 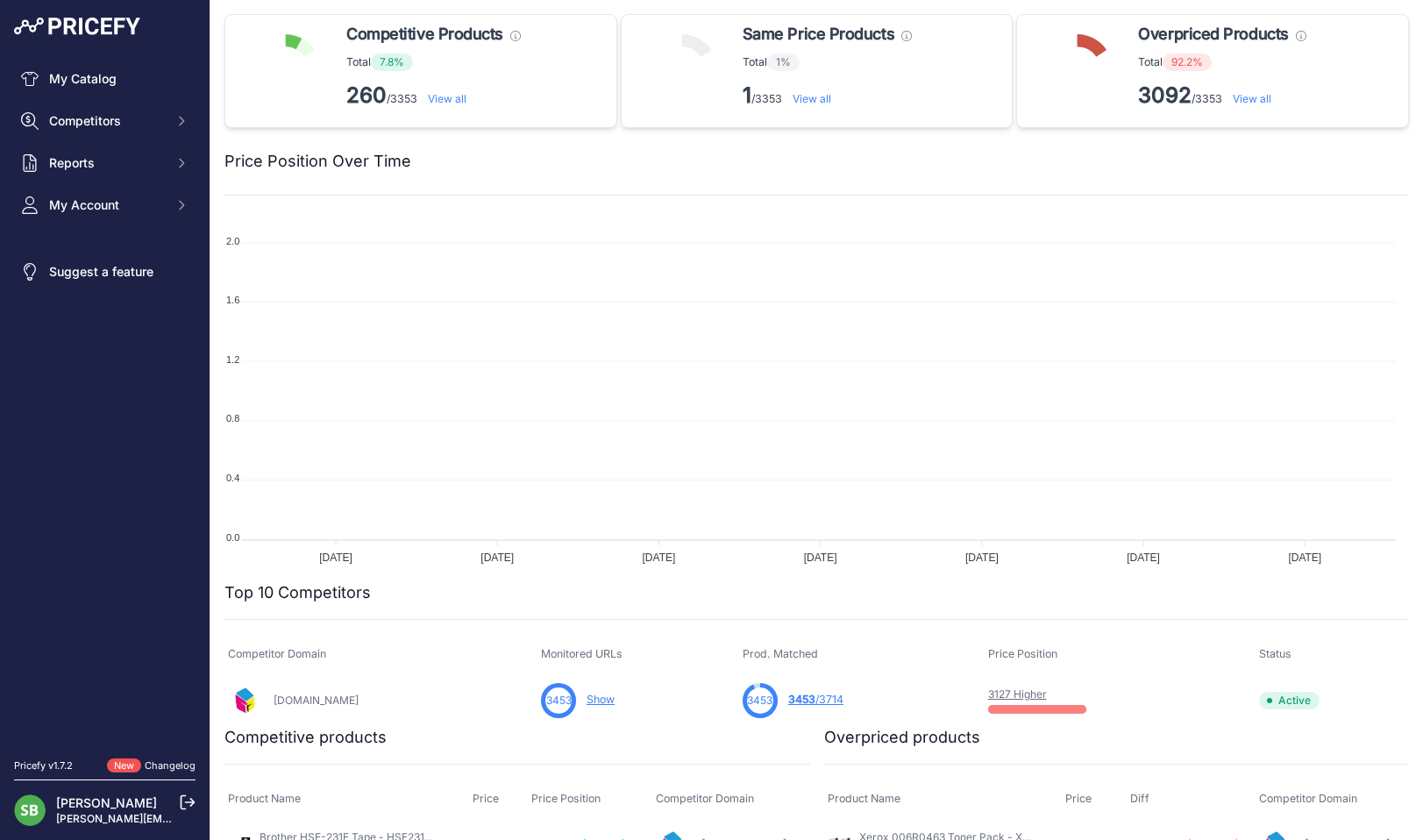 What do you see at coordinates (124, 766) in the screenshot?
I see `span: New` at bounding box center [124, 766].